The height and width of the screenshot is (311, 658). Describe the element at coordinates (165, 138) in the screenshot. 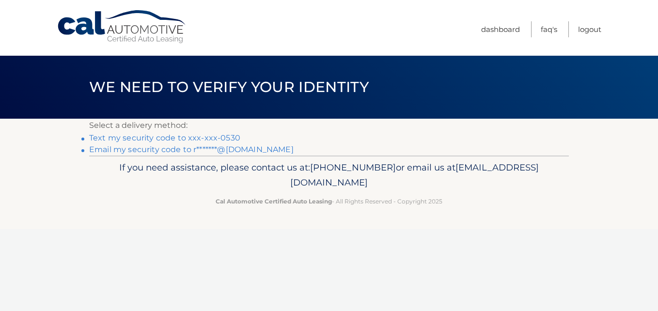

I see `a: Text my security code to xxx-xxx-0530` at that location.